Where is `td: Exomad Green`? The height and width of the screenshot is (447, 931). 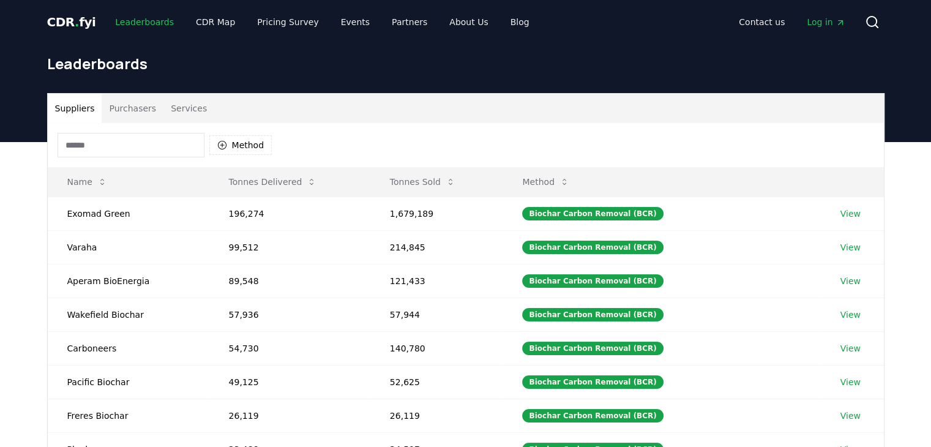
td: Exomad Green is located at coordinates (128, 213).